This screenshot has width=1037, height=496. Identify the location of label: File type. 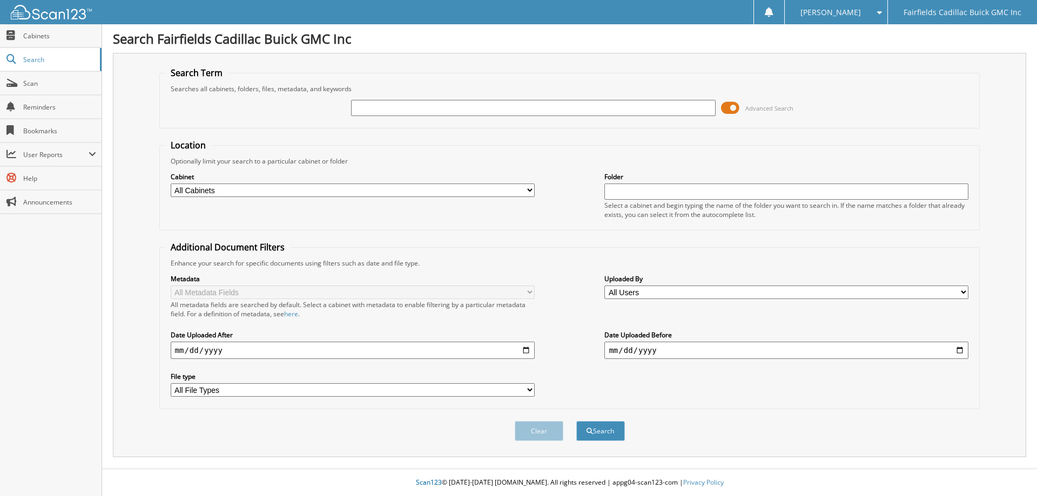
(353, 377).